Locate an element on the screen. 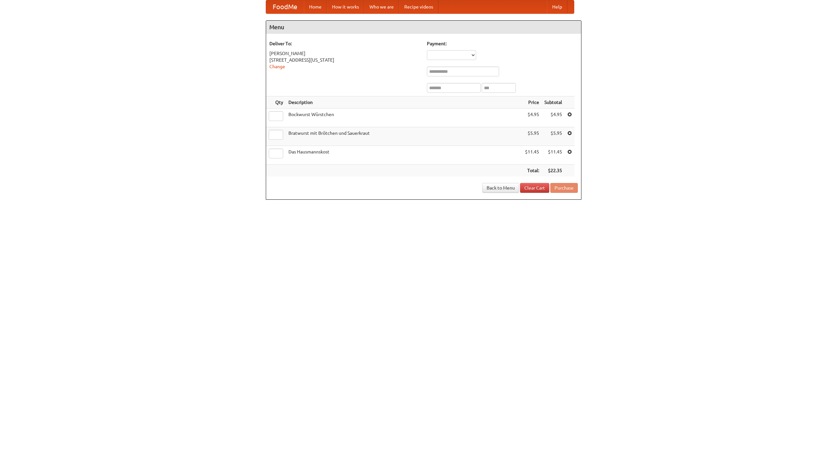 The height and width of the screenshot is (464, 840). a: Who we are is located at coordinates (382, 7).